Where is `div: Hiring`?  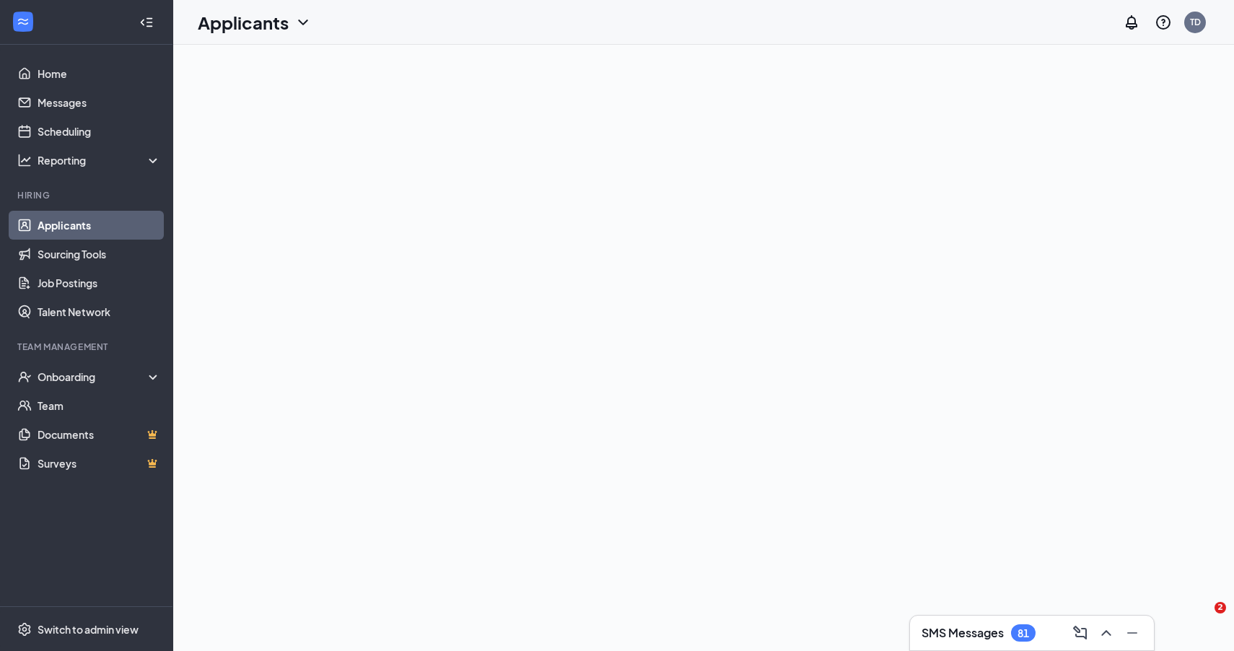 div: Hiring is located at coordinates (87, 195).